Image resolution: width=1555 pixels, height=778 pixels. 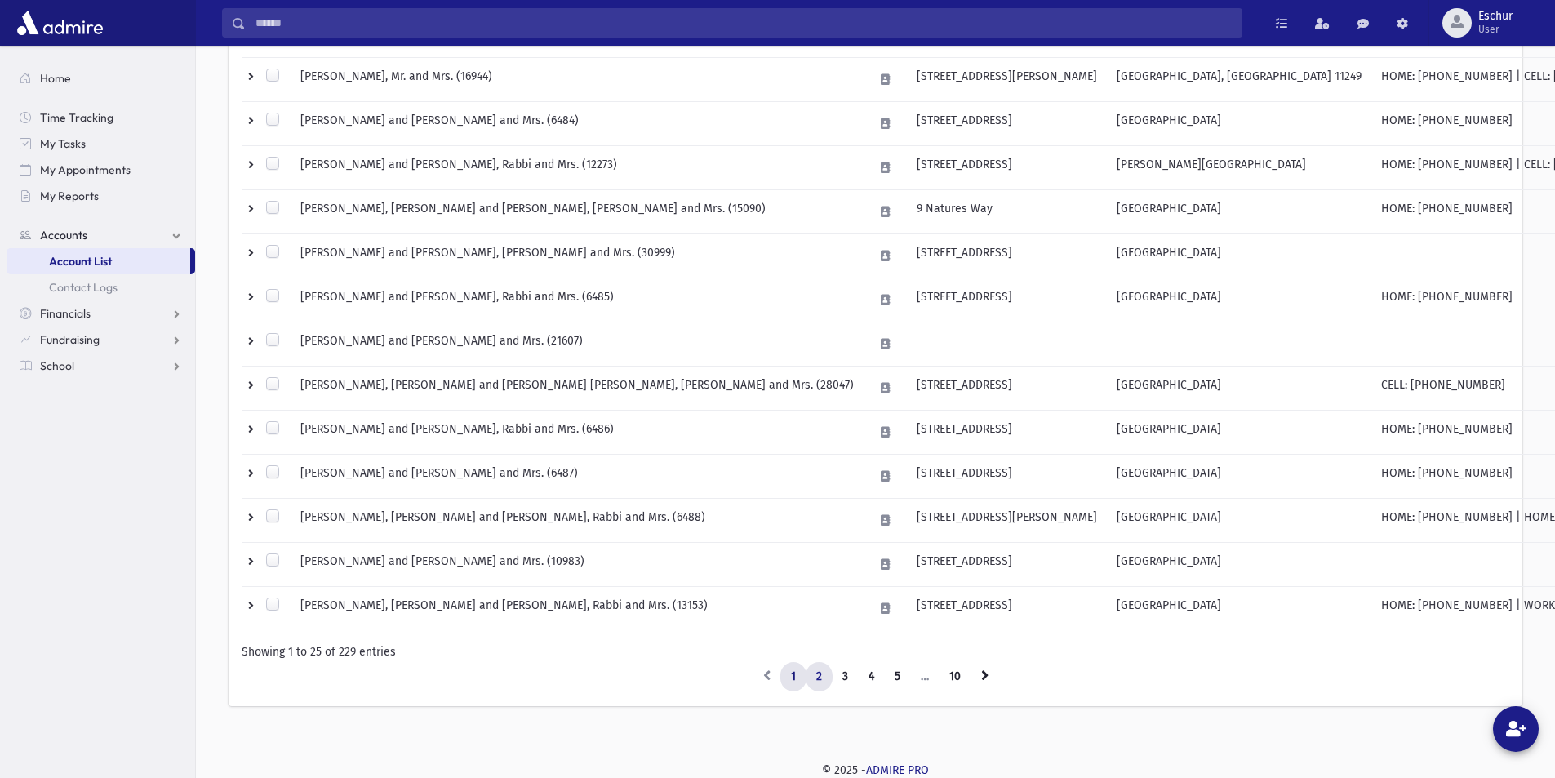 What do you see at coordinates (100, 313) in the screenshot?
I see `a: Financials` at bounding box center [100, 313].